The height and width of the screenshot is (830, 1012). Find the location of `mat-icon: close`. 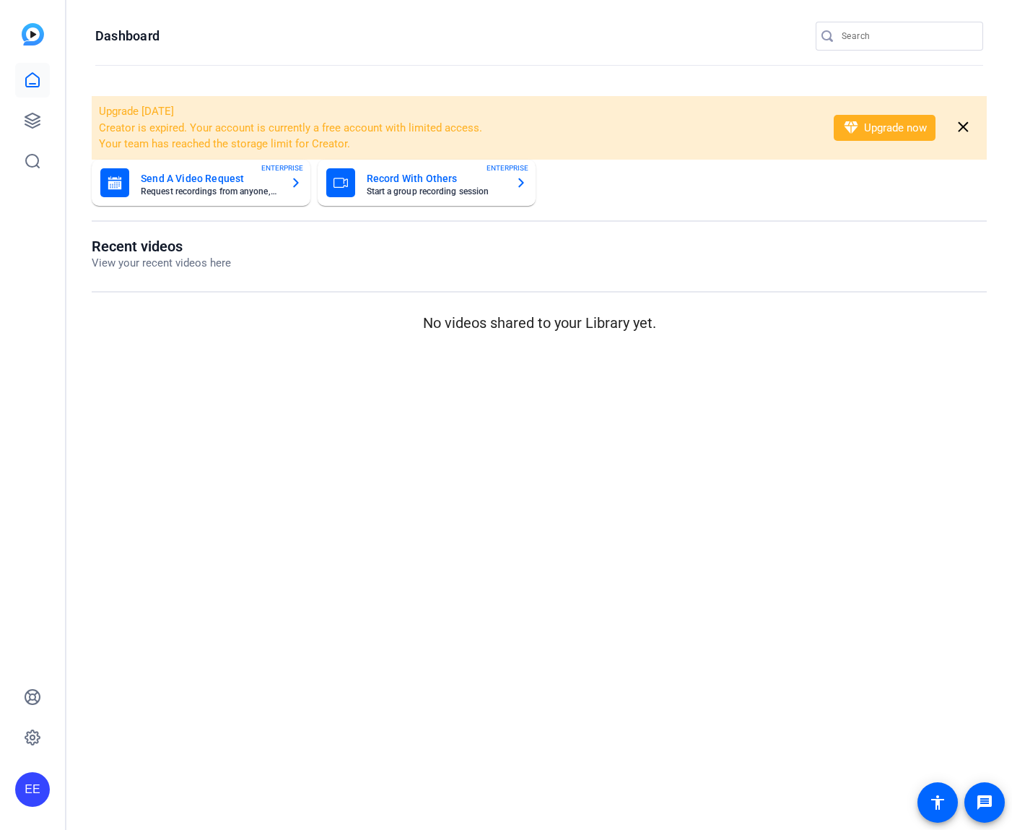

mat-icon: close is located at coordinates (963, 127).